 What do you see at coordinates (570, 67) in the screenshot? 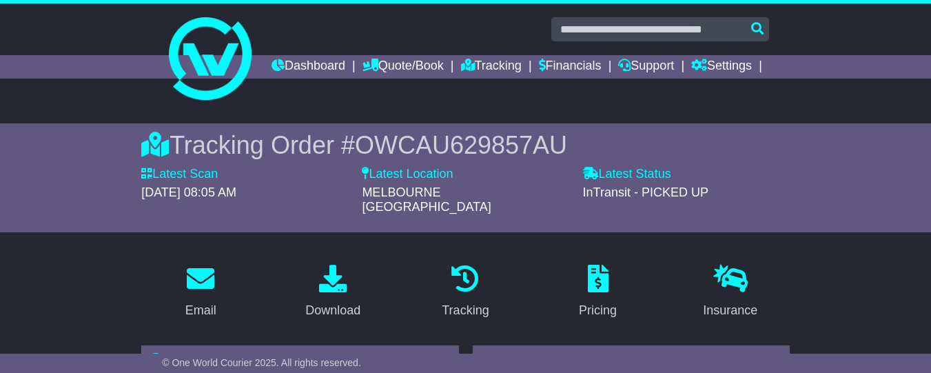
I see `a: Financials` at bounding box center [570, 67].